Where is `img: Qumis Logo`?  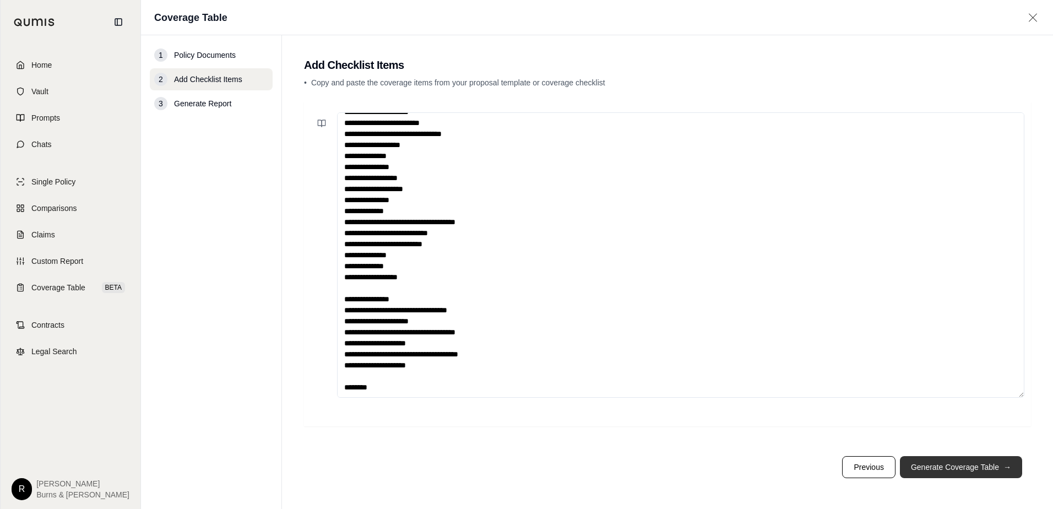 img: Qumis Logo is located at coordinates (34, 22).